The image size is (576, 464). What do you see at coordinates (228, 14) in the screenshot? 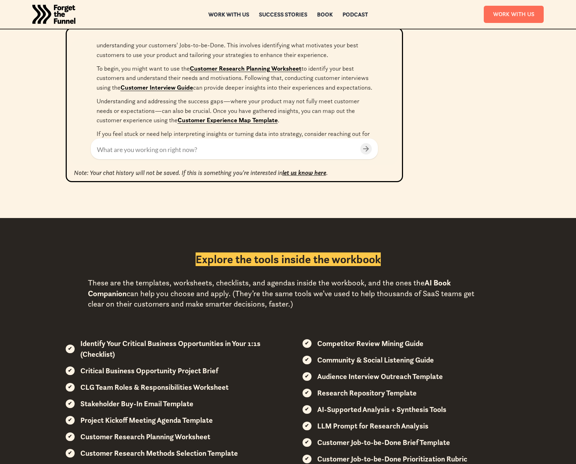
I see `div: Work with us` at bounding box center [228, 14].